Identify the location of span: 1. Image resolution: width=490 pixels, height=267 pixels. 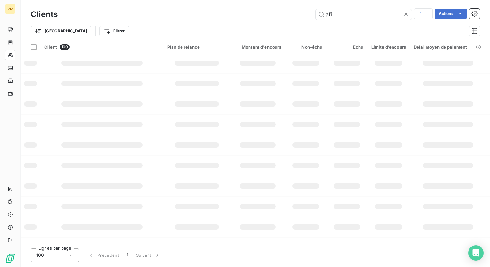
(127, 255).